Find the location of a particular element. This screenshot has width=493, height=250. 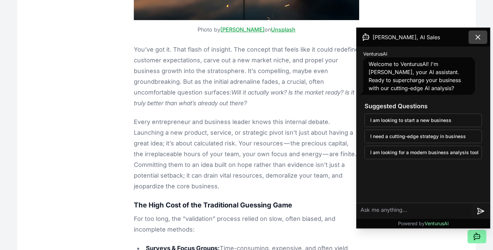

button: I am looking for a modern business analysis tool is located at coordinates (423, 153).